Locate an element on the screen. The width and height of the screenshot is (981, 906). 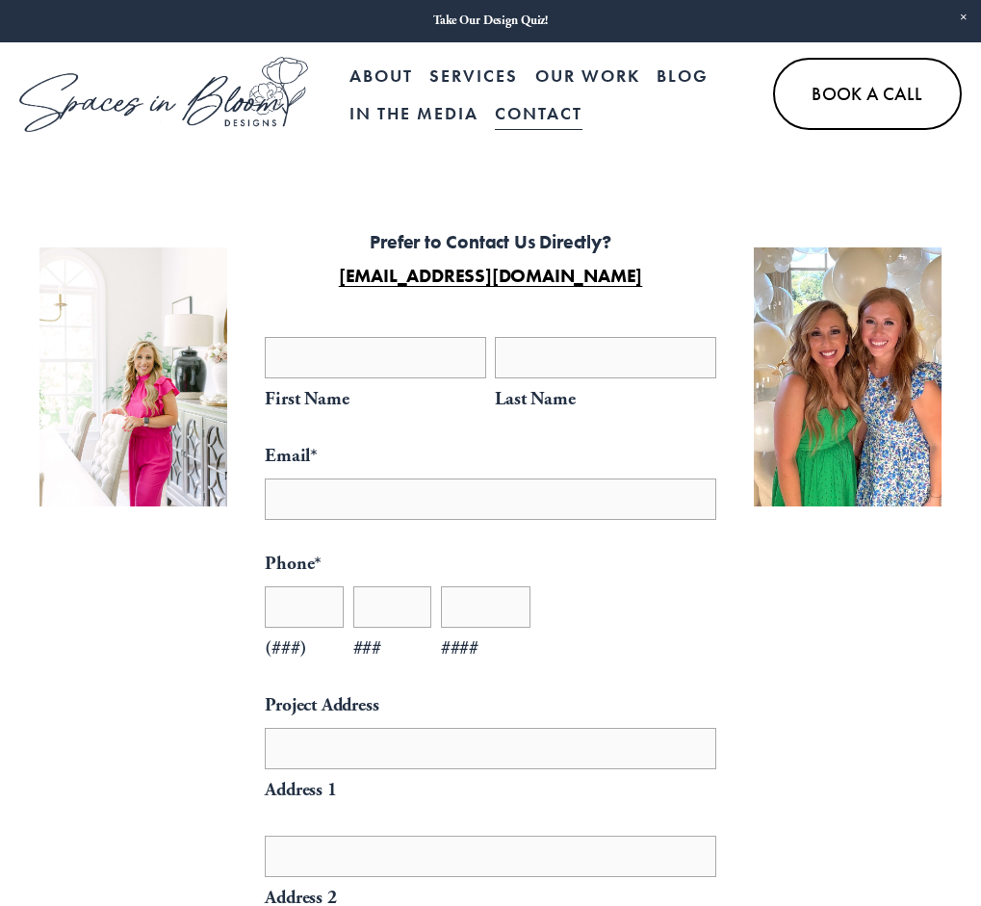
span: Last Name is located at coordinates (605, 398).